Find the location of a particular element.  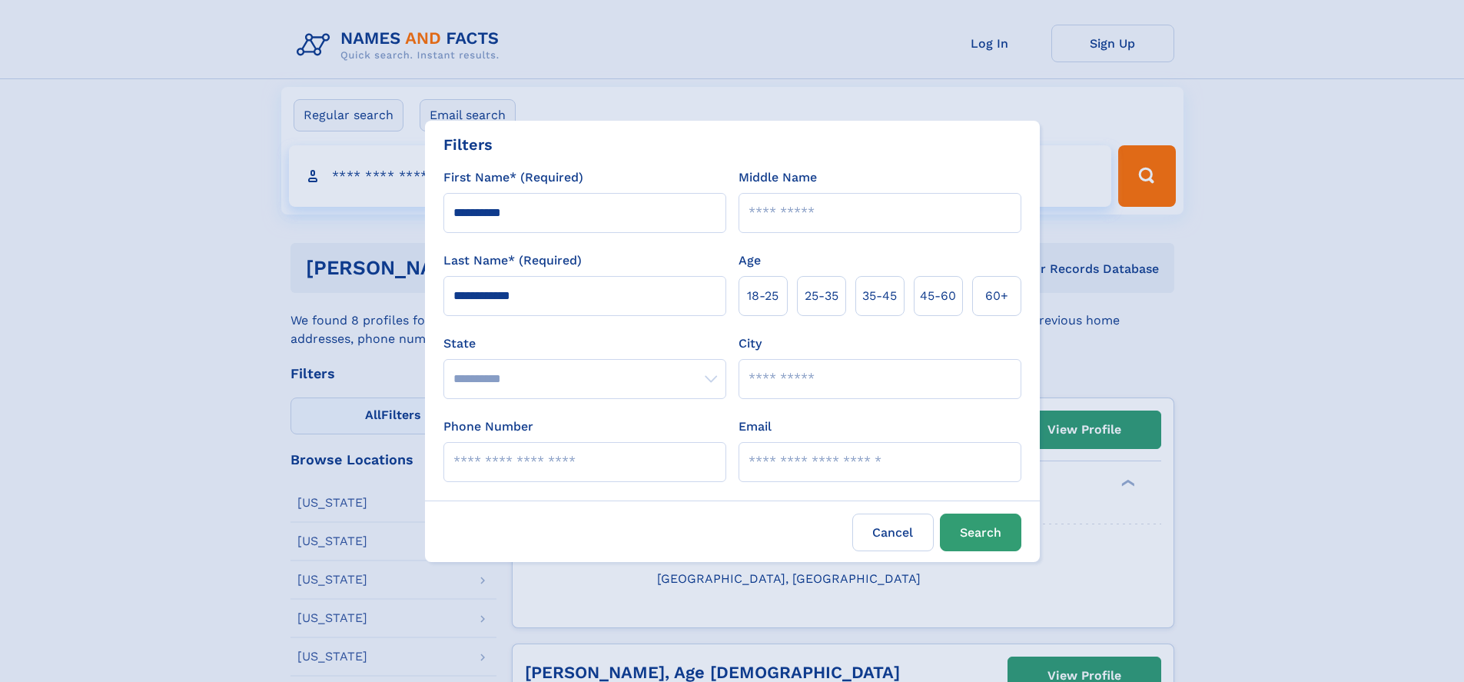

button: Search is located at coordinates (980, 532).